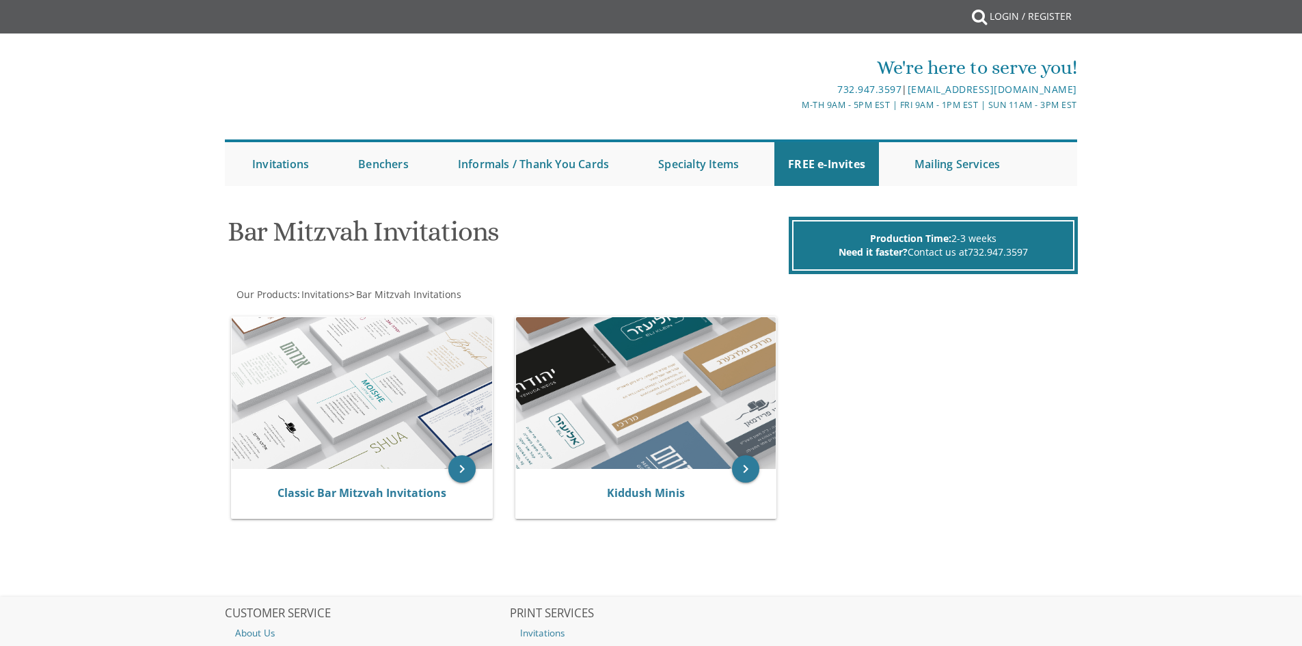 The height and width of the screenshot is (646, 1302). I want to click on div: 2-3 weeks Contact us at, so click(933, 245).